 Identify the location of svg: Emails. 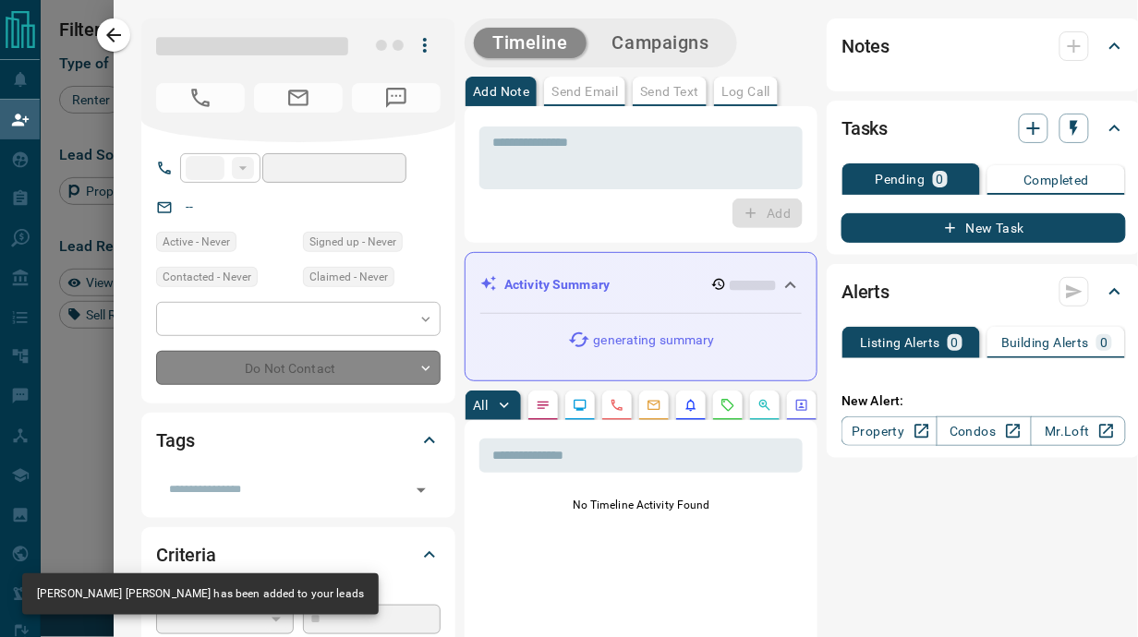
(654, 406).